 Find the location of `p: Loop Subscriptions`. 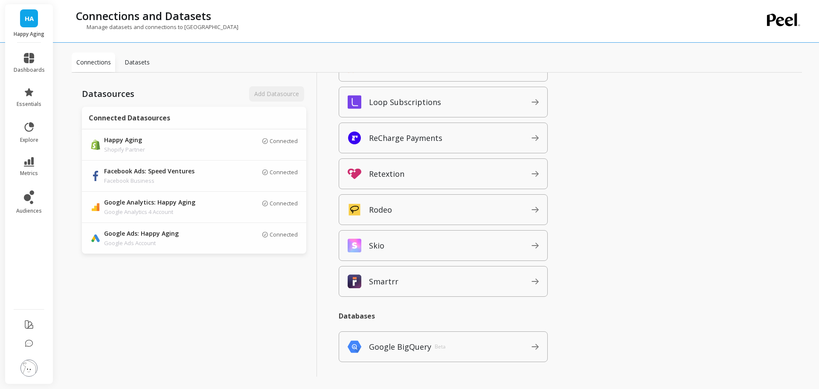

p: Loop Subscriptions is located at coordinates (405, 102).